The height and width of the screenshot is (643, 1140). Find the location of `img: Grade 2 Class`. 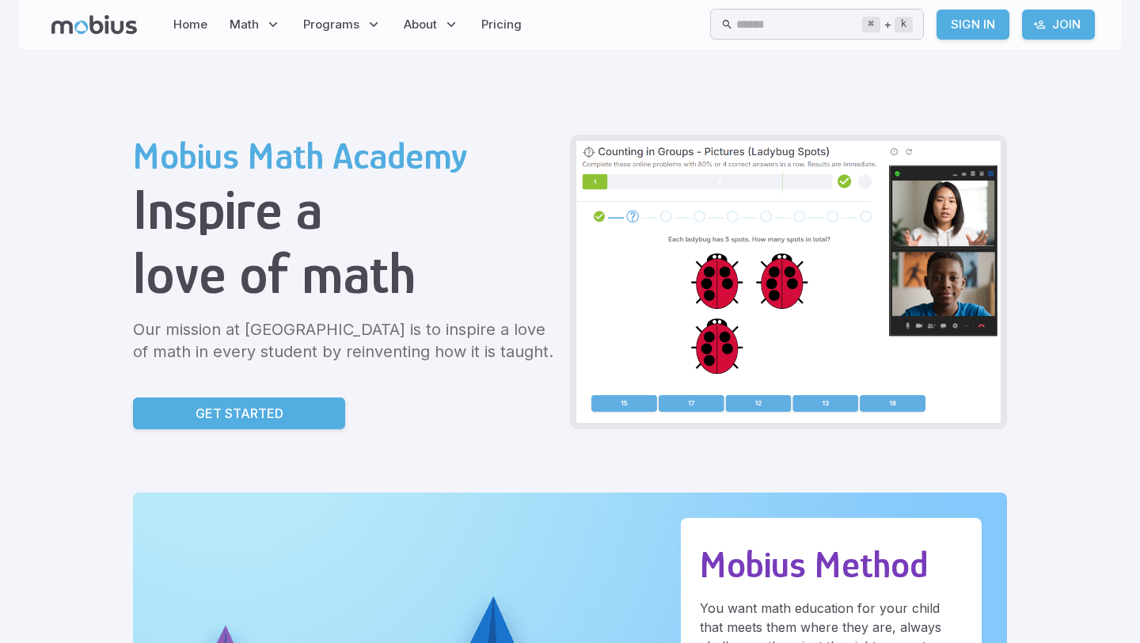

img: Grade 2 Class is located at coordinates (789, 282).